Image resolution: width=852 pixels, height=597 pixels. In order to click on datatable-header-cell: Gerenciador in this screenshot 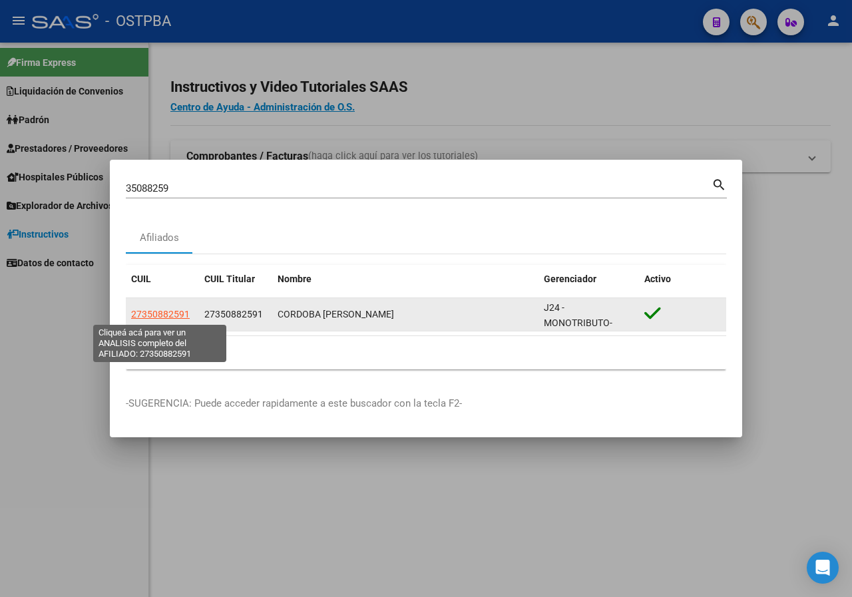, I will do `click(589, 279)`.